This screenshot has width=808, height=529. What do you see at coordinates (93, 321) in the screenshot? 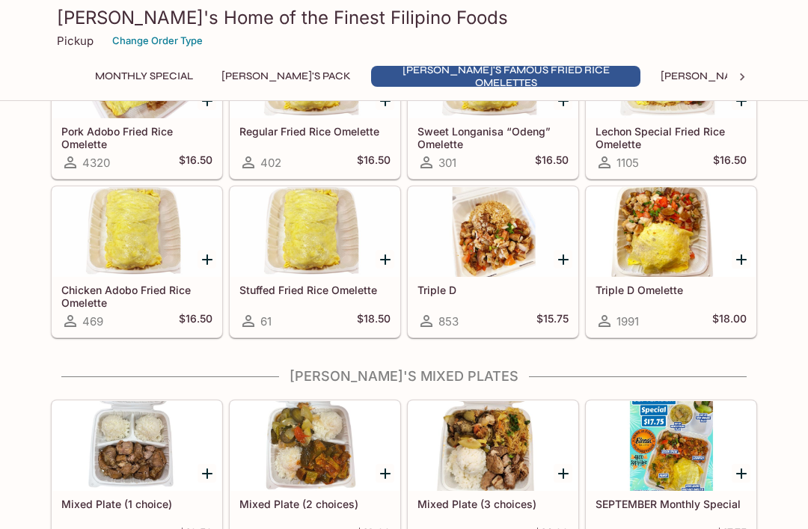
I see `span: 469` at bounding box center [93, 321].